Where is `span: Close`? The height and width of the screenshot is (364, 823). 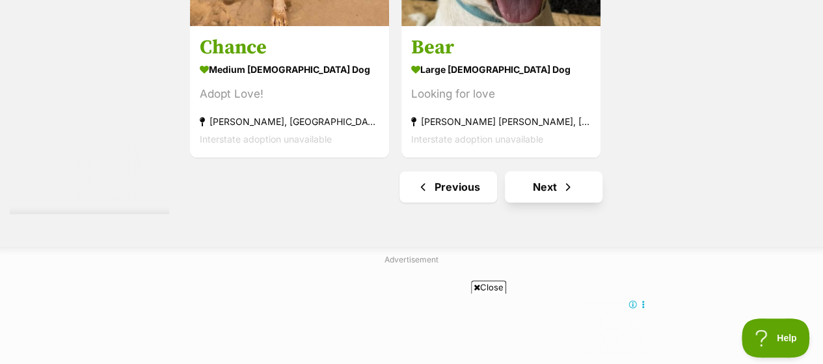 span: Close is located at coordinates (488, 287).